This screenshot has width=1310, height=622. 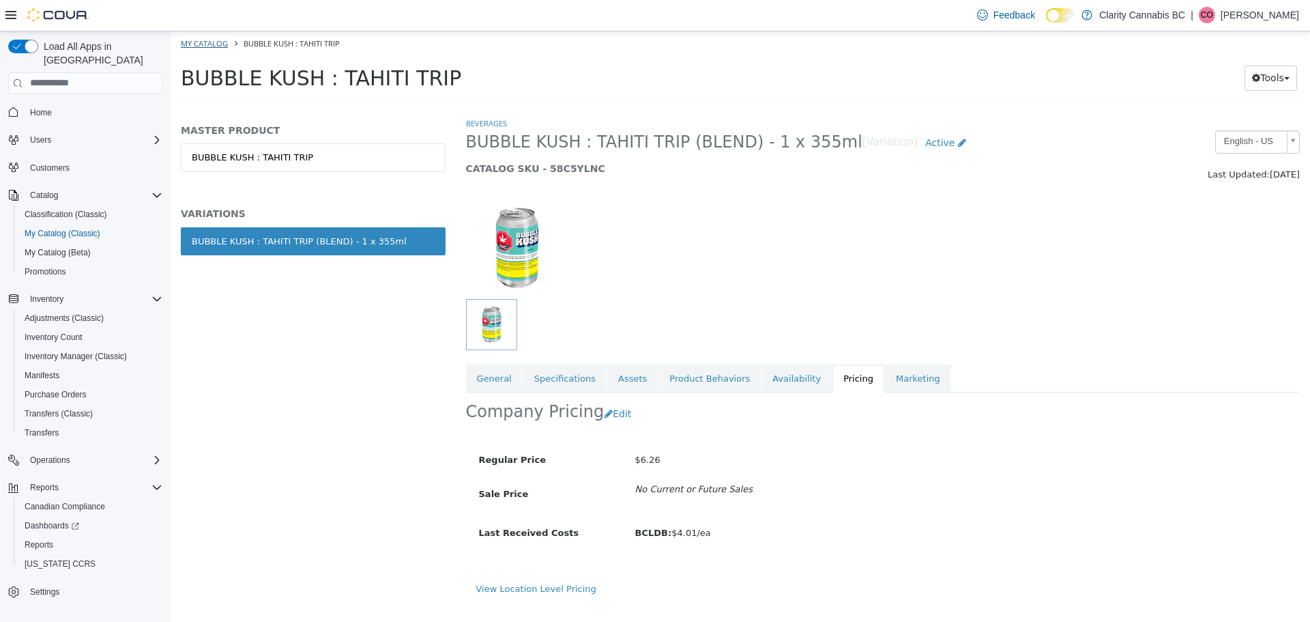 What do you see at coordinates (1100, 46) in the screenshot?
I see `button: Tools` at bounding box center [1100, 46].